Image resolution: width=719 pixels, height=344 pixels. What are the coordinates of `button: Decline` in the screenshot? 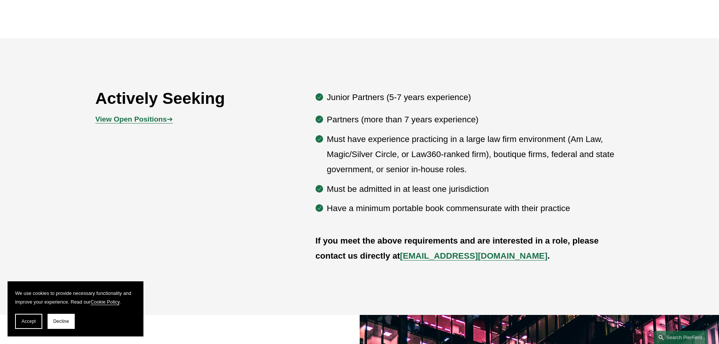 It's located at (61, 321).